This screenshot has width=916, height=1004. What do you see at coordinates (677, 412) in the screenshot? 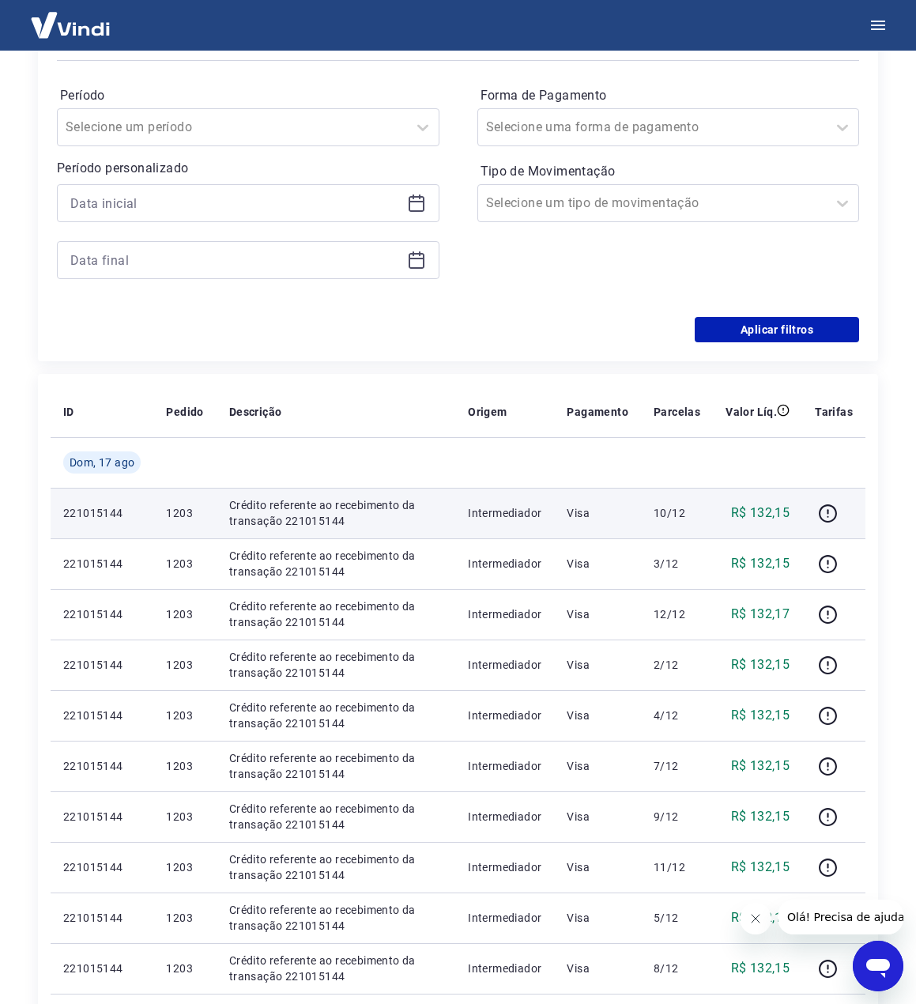
I see `p: Parcelas` at bounding box center [677, 412].